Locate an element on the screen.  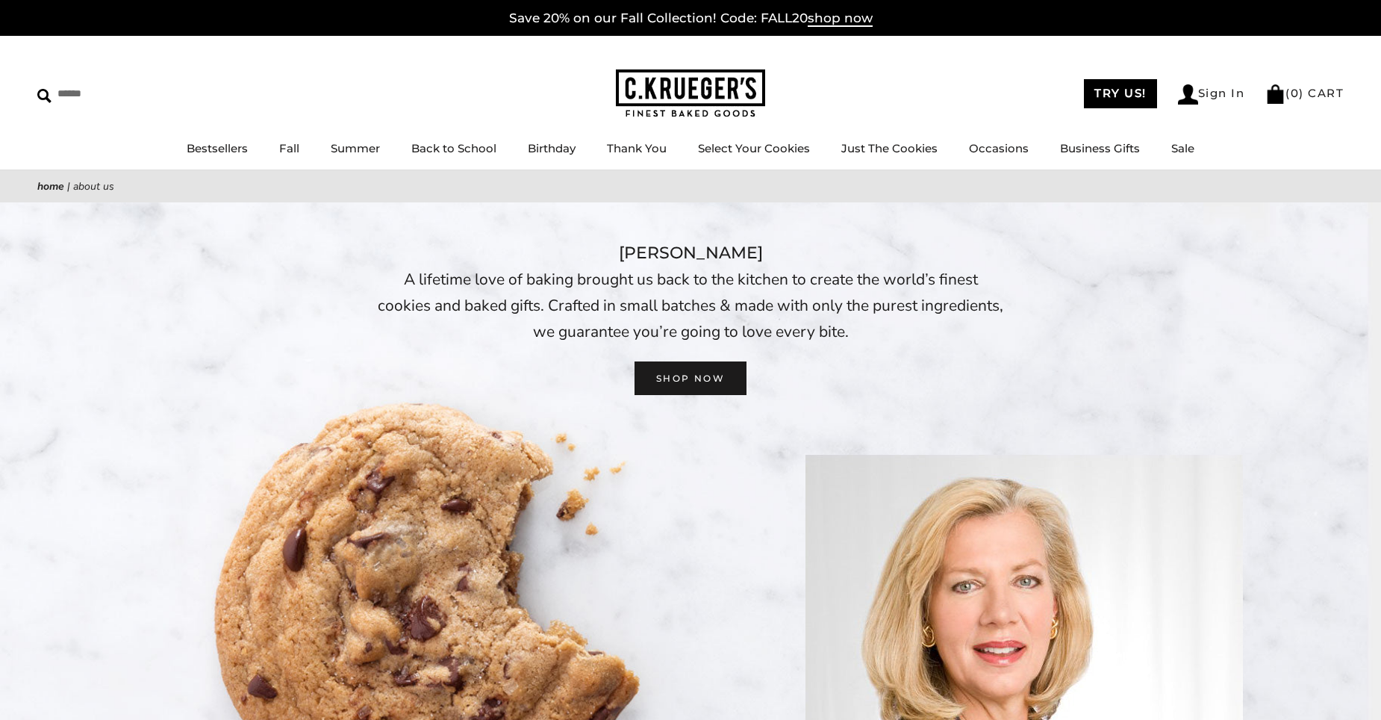
a: Sign In is located at coordinates (1211, 94).